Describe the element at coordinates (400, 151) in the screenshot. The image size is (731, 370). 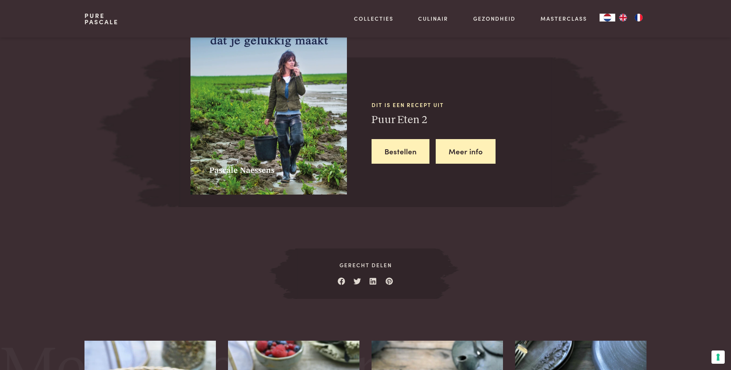
I see `a: Bestellen` at that location.